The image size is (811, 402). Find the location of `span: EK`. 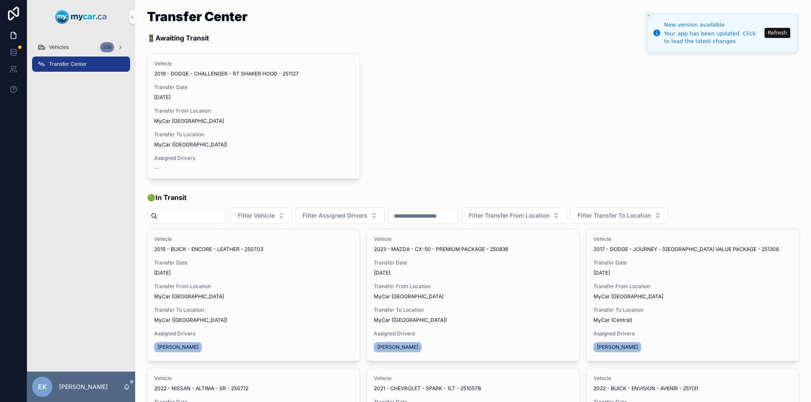

span: EK is located at coordinates (42, 387).